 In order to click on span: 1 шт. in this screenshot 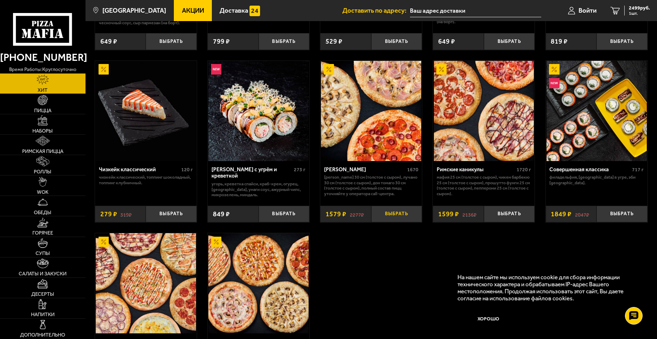, I will do `click(640, 13)`.